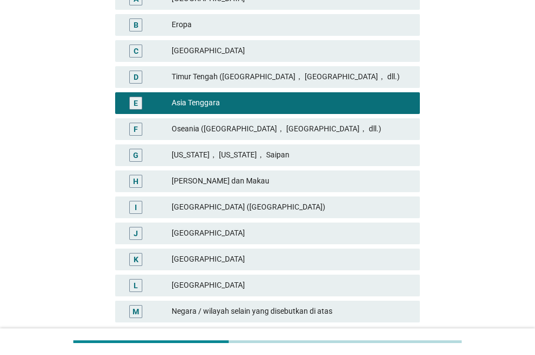 The image size is (535, 355). What do you see at coordinates (136, 155) in the screenshot?
I see `div: G` at bounding box center [136, 155].